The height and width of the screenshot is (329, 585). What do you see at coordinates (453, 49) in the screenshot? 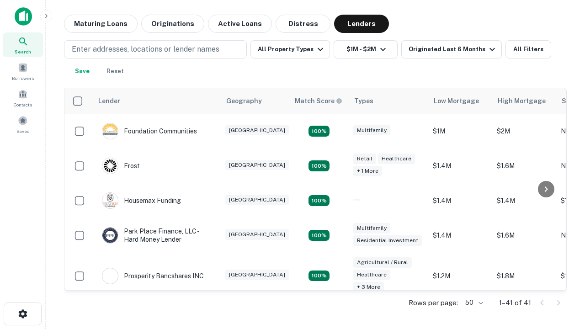
I see `div: Originated Last 6 Months` at bounding box center [453, 49].